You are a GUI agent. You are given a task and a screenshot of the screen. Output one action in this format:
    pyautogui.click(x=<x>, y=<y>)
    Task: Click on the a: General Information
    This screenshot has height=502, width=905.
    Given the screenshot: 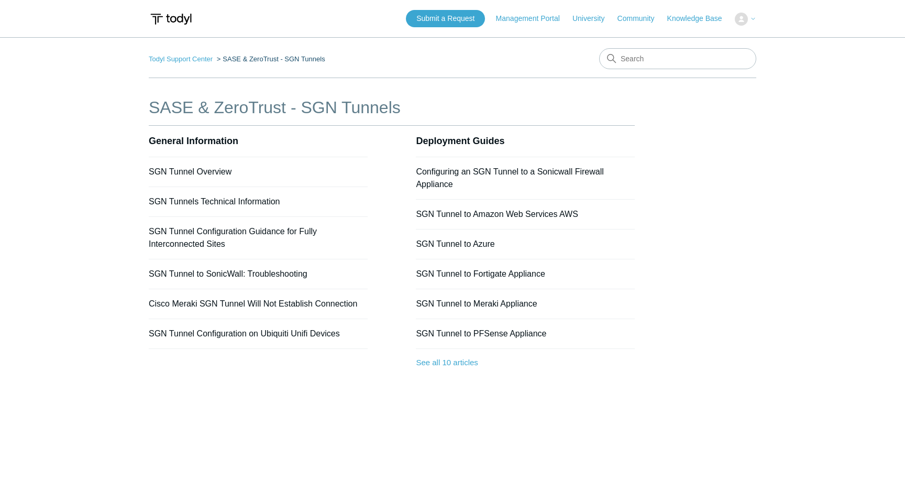 What is the action you would take?
    pyautogui.click(x=193, y=141)
    